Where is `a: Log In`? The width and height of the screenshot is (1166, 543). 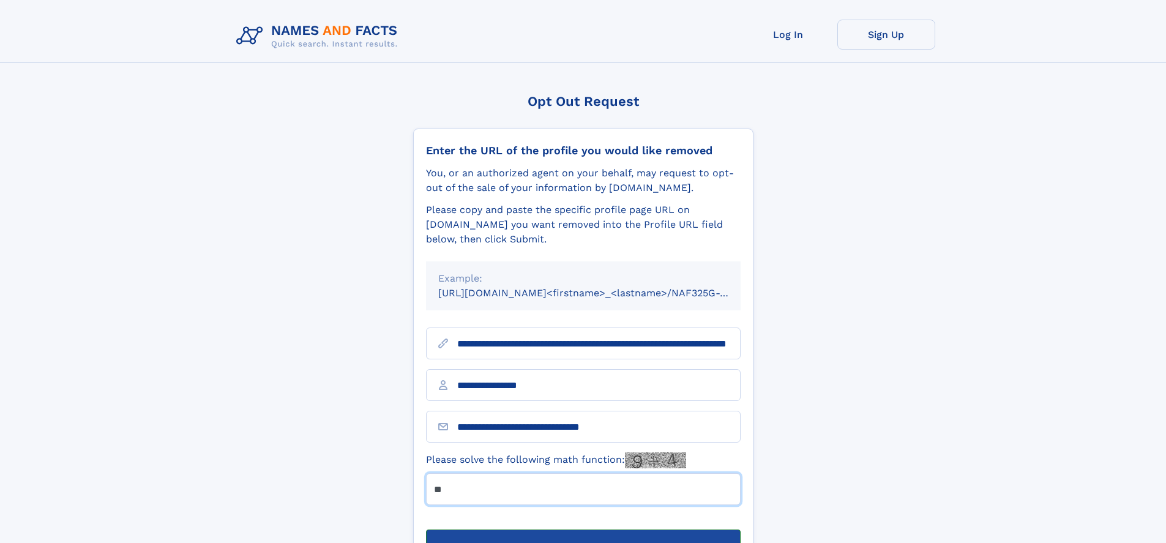
a: Log In is located at coordinates (789, 34).